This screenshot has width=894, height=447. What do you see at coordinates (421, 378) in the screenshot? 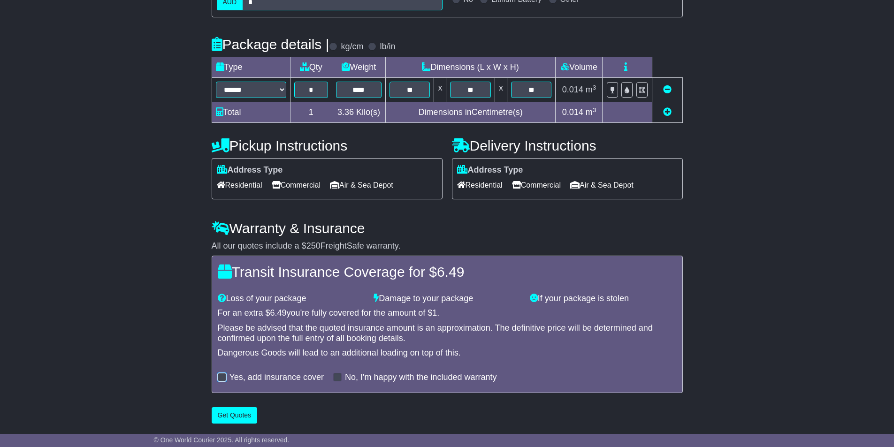
I see `label: No, I'm happy with the included warranty` at bounding box center [421, 378].